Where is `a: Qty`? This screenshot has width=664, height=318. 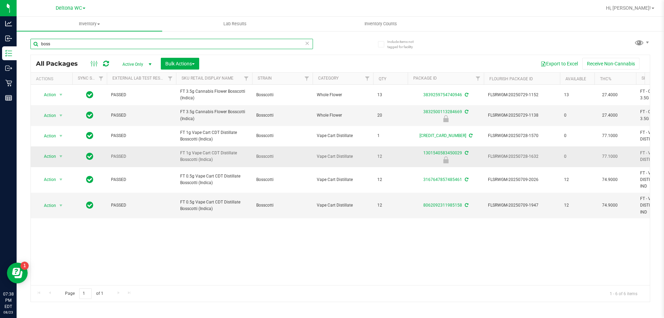 a: Qty is located at coordinates (382, 79).